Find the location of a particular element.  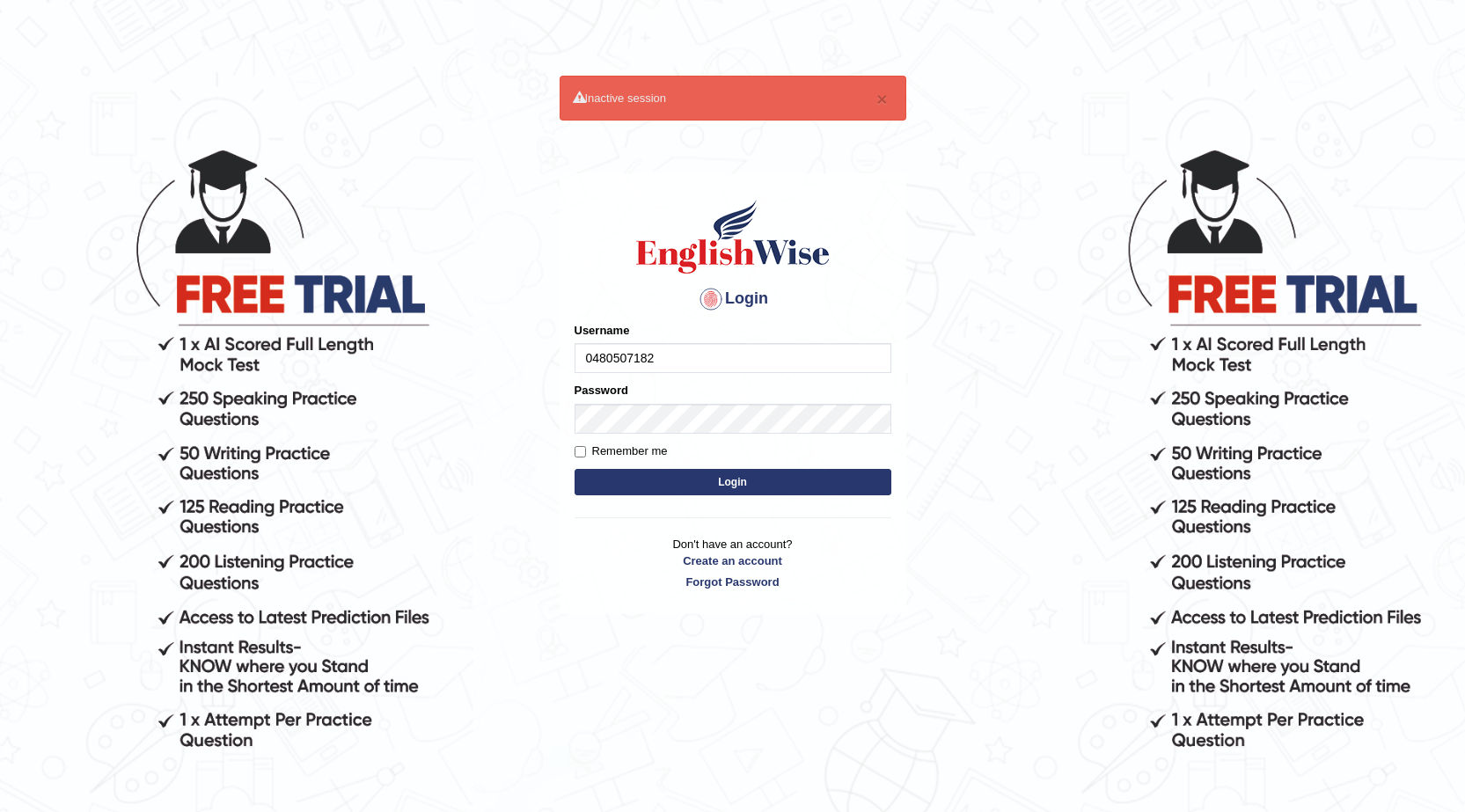

label: Remember me is located at coordinates (622, 451).